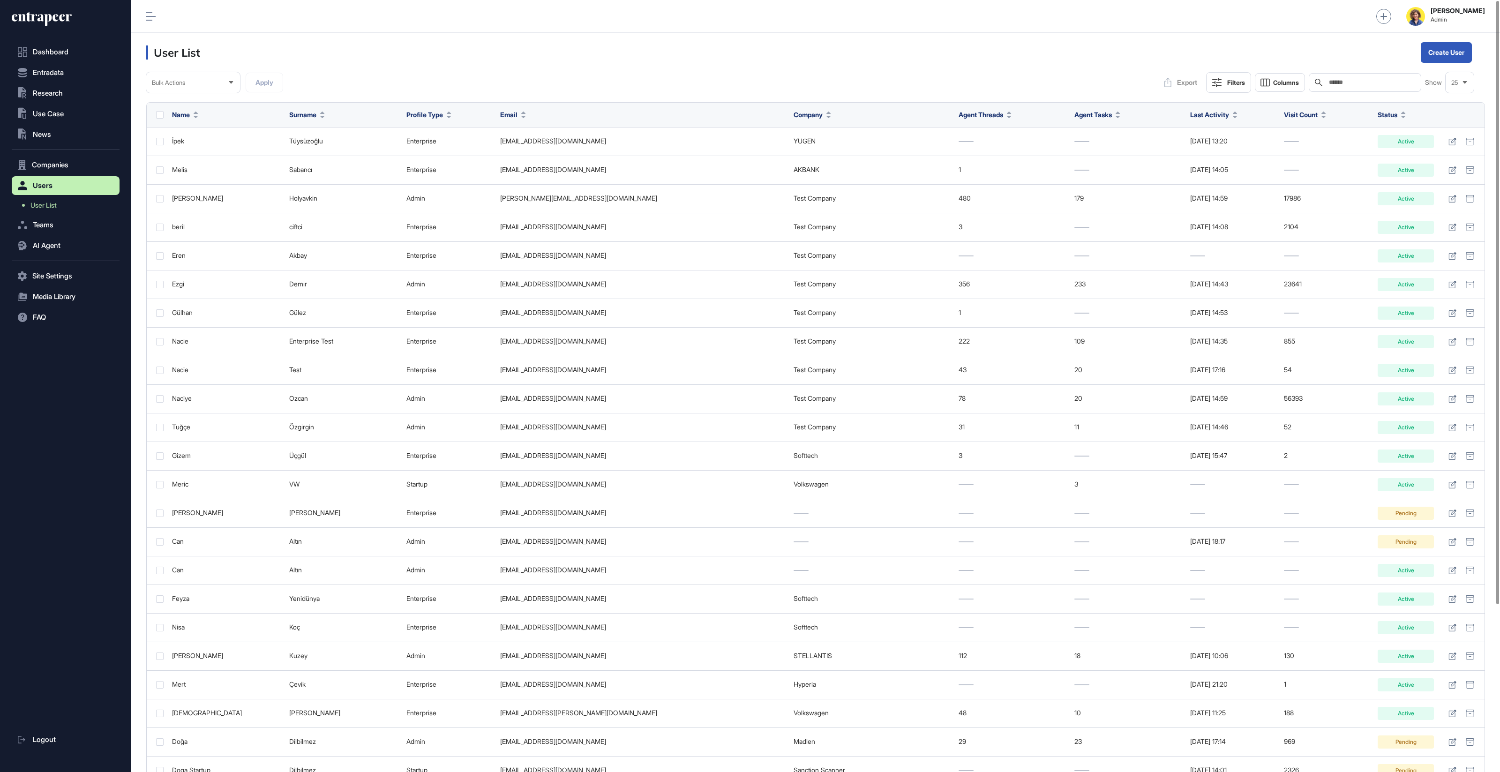 This screenshot has width=1500, height=772. What do you see at coordinates (226, 255) in the screenshot?
I see `div: Eren` at bounding box center [226, 255].